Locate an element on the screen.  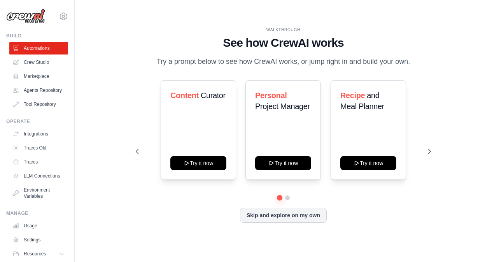
span: and Meal Planner is located at coordinates (362, 101).